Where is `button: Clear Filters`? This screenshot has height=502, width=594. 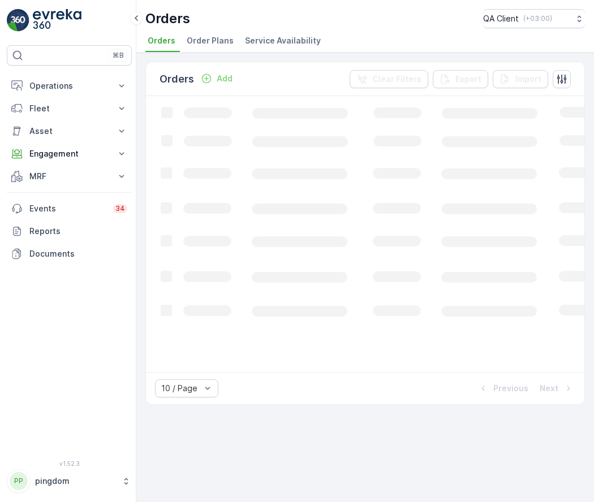
button: Clear Filters is located at coordinates (389, 79).